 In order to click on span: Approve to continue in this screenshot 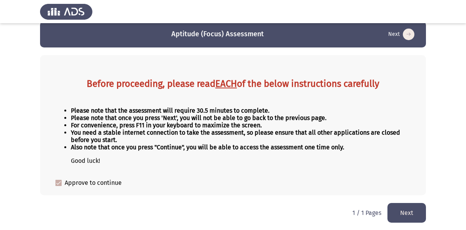, I will do `click(93, 183)`.